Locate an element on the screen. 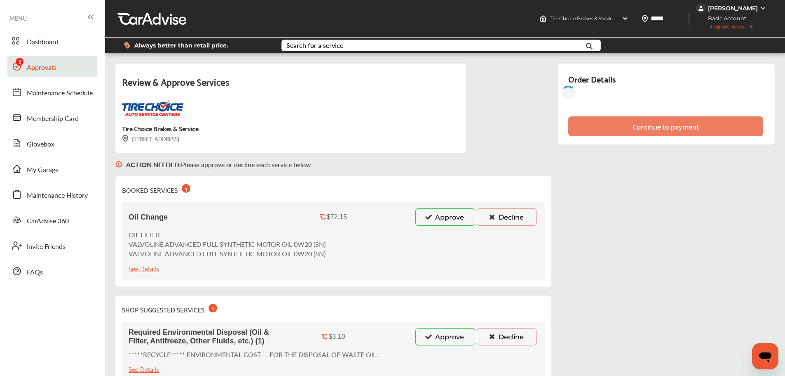 The height and width of the screenshot is (376, 785). img: WGsFRI8htEPBVLJbROoPRyZpYNWhNONpIPPETTm6eUC0GeLEiAAAAAElFTkSuQmCC is located at coordinates (763, 8).